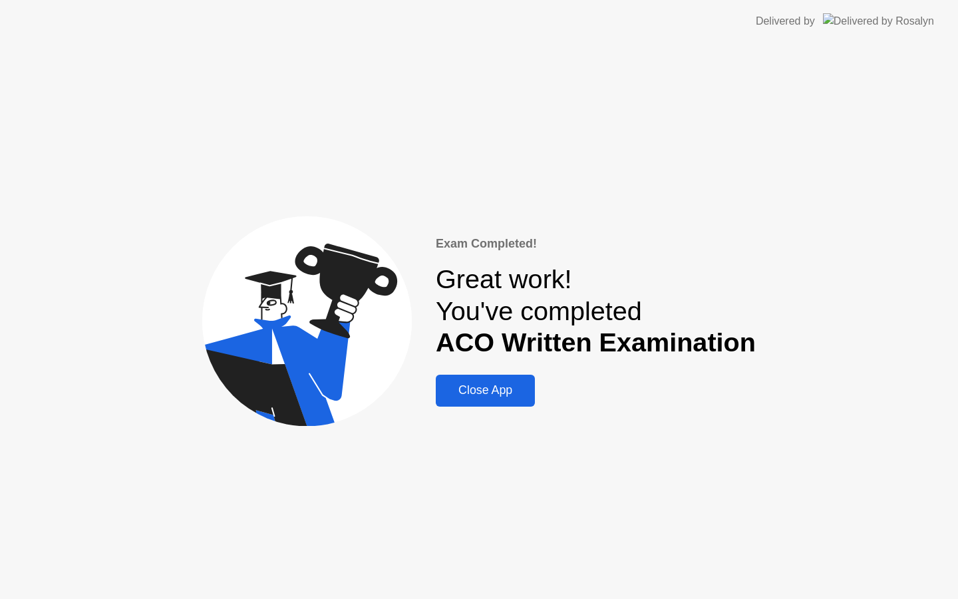 The image size is (958, 599). Describe the element at coordinates (878, 21) in the screenshot. I see `img: Delivered by Rosalyn` at that location.